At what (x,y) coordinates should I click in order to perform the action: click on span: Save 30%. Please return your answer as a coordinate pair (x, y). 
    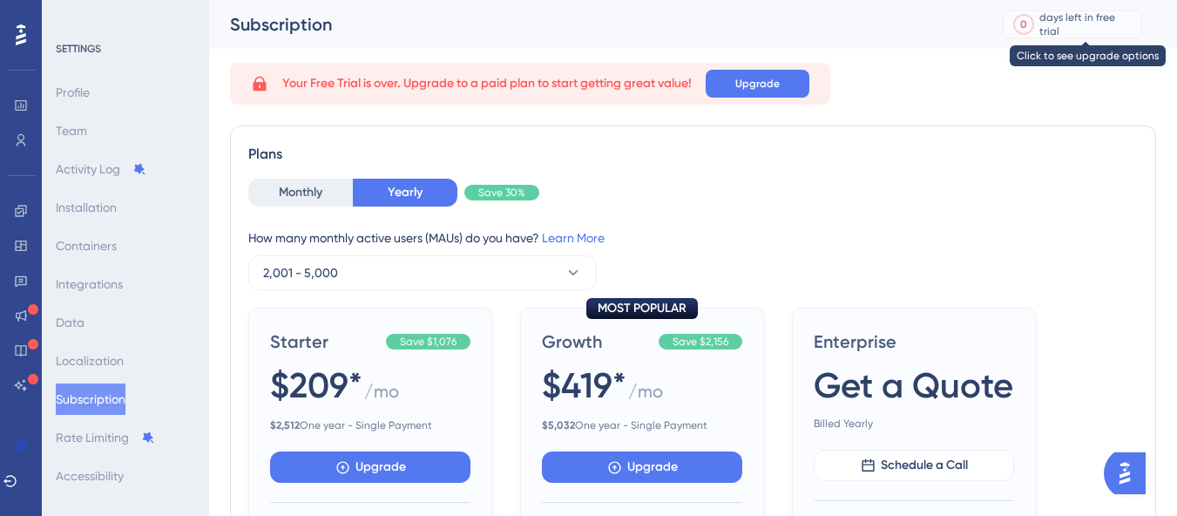
    Looking at the image, I should click on (502, 193).